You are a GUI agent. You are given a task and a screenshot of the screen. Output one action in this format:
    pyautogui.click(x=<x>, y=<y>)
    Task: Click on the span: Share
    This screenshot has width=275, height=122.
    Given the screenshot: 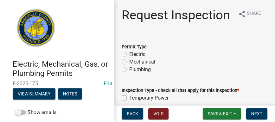 What is the action you would take?
    pyautogui.click(x=254, y=14)
    